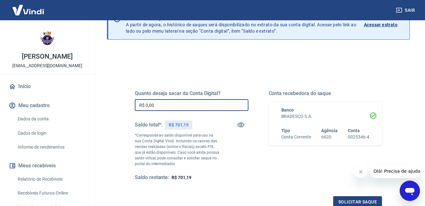 The height and width of the screenshot is (206, 425). Describe the element at coordinates (384, 25) in the screenshot. I see `a: Acessar extrato` at that location.